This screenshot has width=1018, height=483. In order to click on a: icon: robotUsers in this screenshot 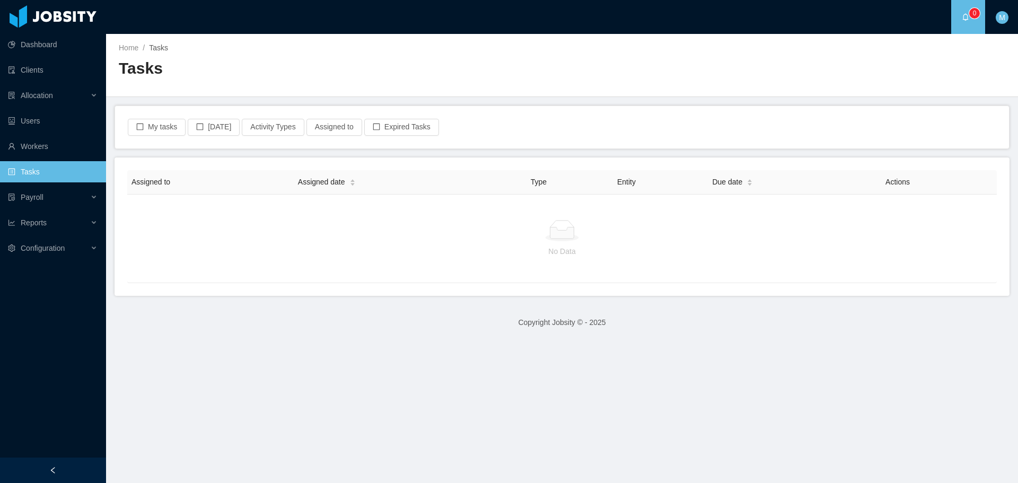, I will do `click(52, 121)`.